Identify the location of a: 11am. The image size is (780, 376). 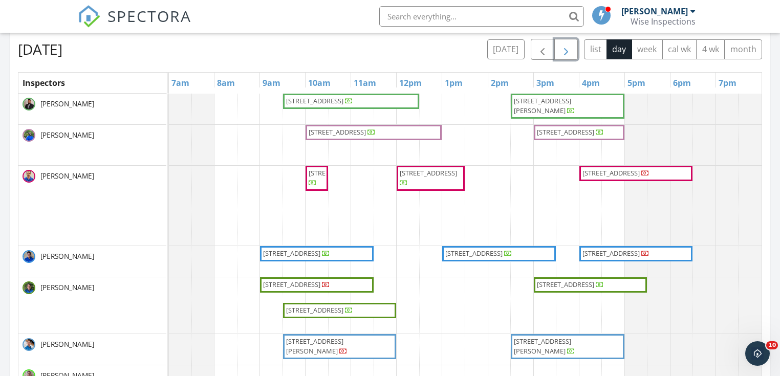
(365, 83).